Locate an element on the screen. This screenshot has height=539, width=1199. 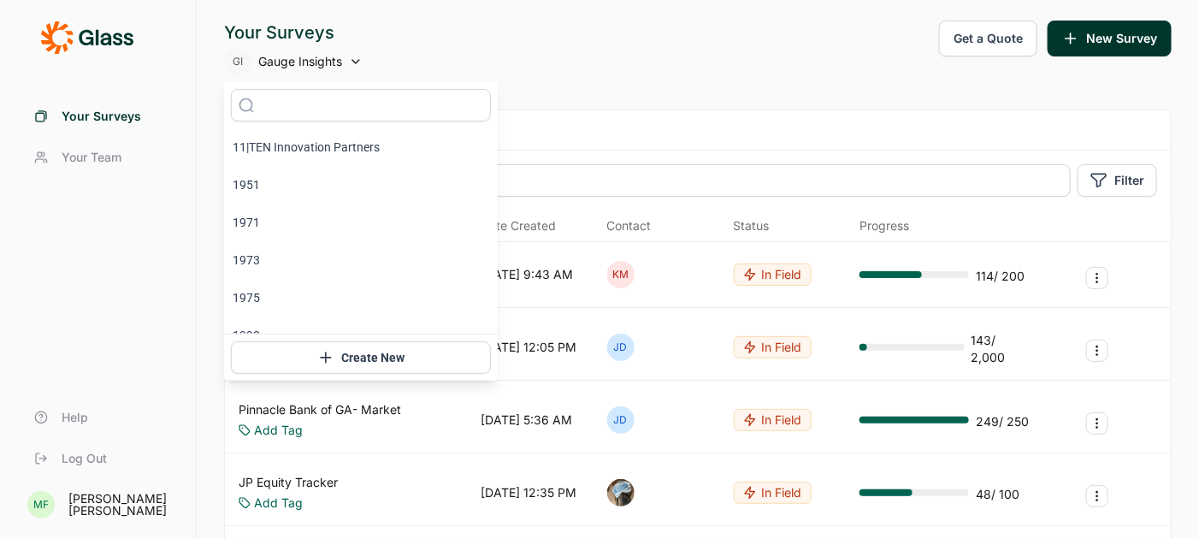
button: Get a Quote is located at coordinates (988, 38).